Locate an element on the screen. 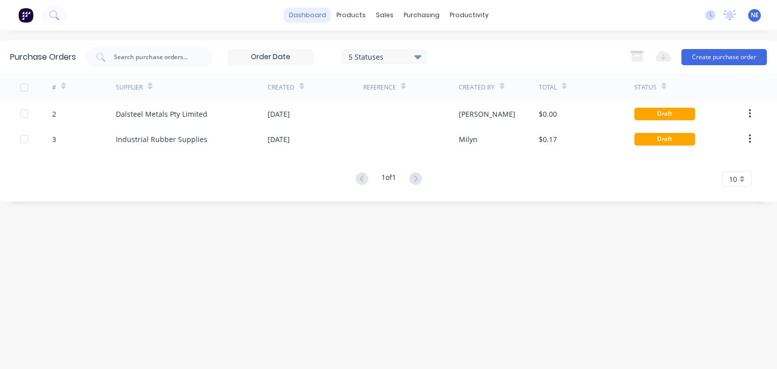 The width and height of the screenshot is (777, 369). div: Milyn is located at coordinates (468, 139).